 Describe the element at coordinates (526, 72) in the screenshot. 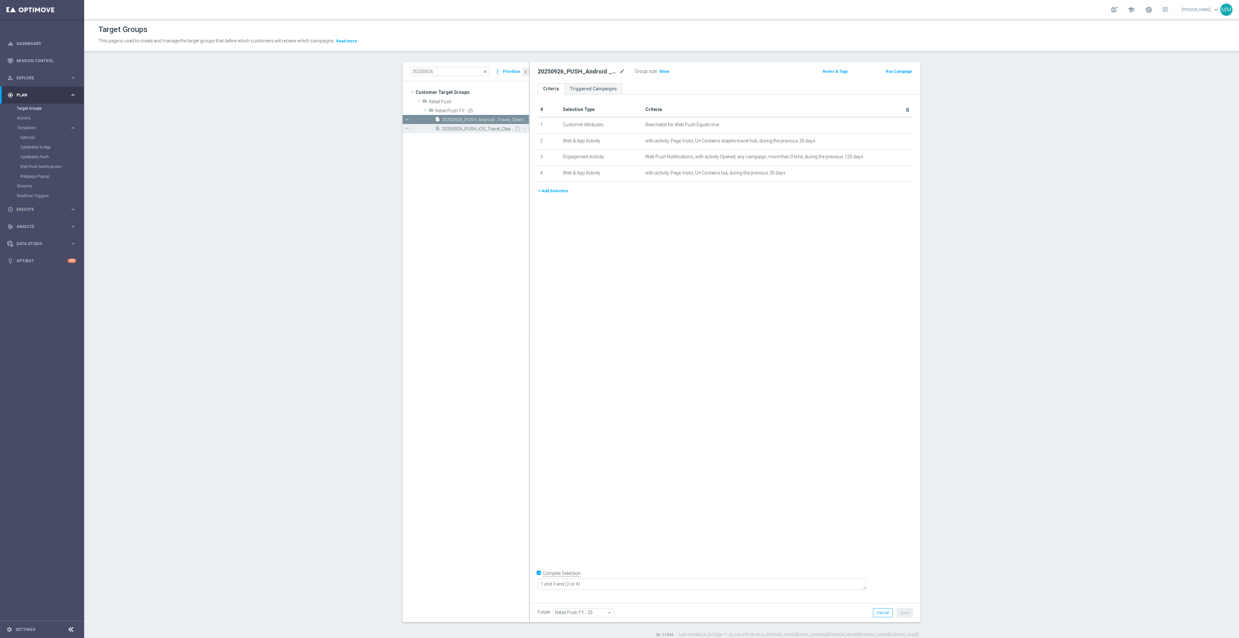

I see `i: chevron_left` at that location.